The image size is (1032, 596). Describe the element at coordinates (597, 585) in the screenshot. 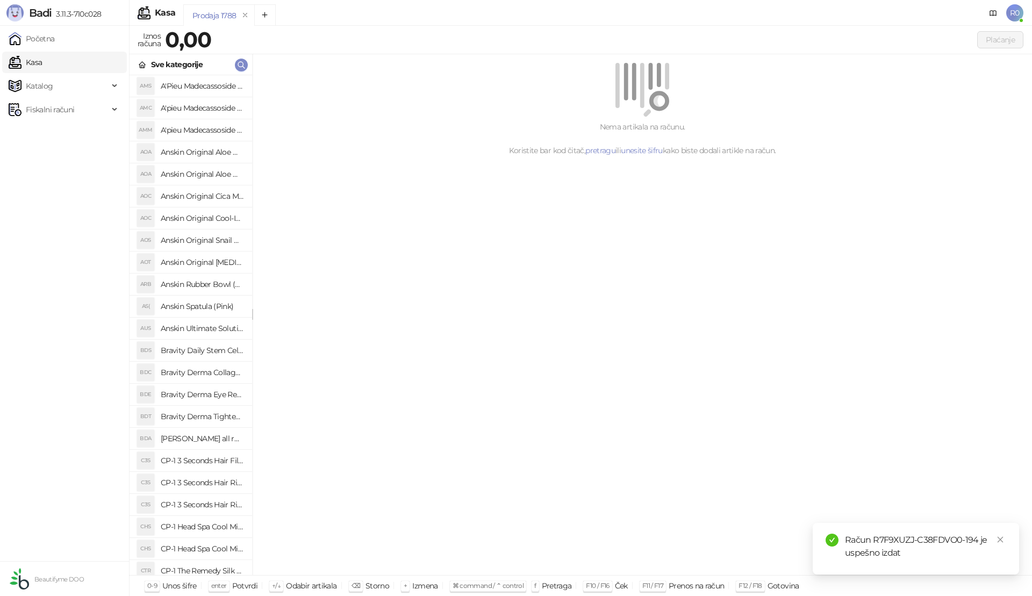

I see `span: F10 / F16` at that location.